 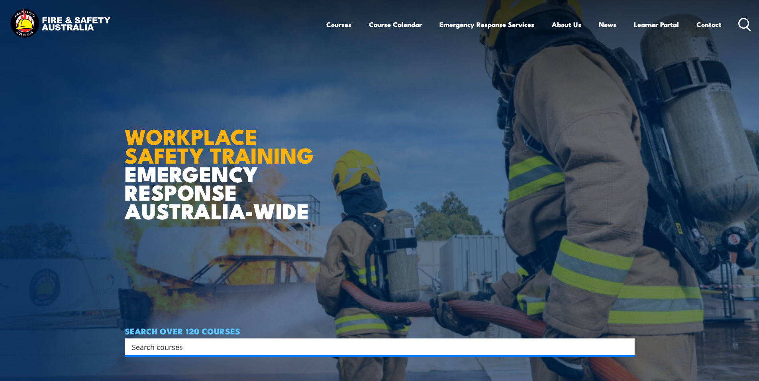 What do you see at coordinates (222, 163) in the screenshot?
I see `h1: EMERGENCY RESPONSE AUSTRALIA-WIDE` at bounding box center [222, 163].